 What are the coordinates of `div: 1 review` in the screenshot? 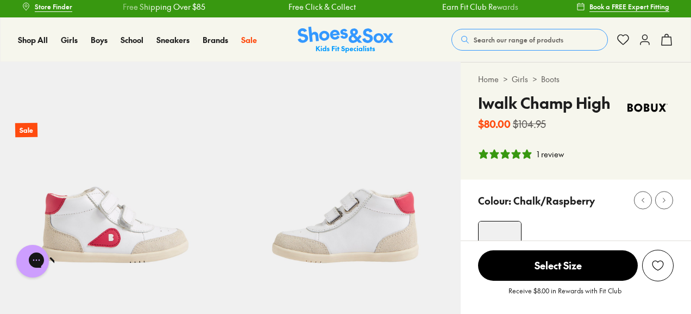 It's located at (550, 154).